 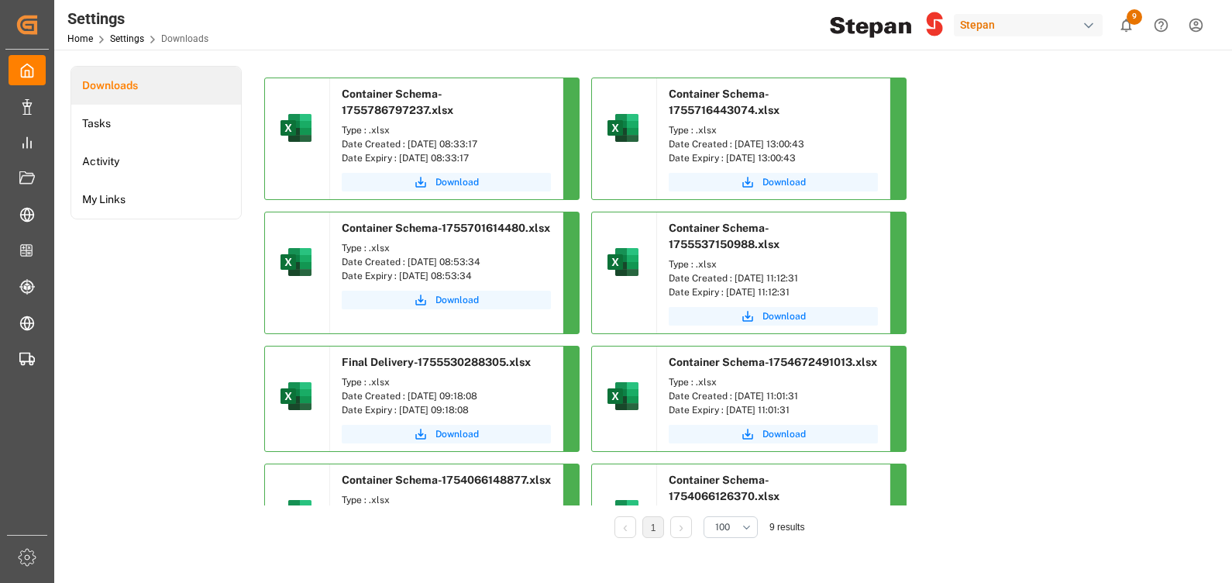 What do you see at coordinates (156, 85) in the screenshot?
I see `a: Downloads` at bounding box center [156, 85].